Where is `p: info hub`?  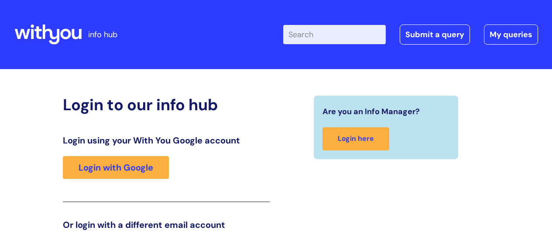 p: info hub is located at coordinates (103, 35).